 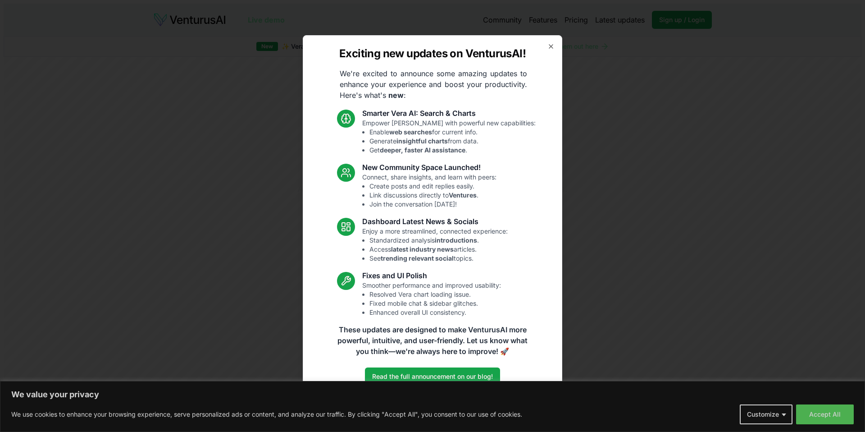 I want to click on a: Read the full announcement on our blog!, so click(x=433, y=376).